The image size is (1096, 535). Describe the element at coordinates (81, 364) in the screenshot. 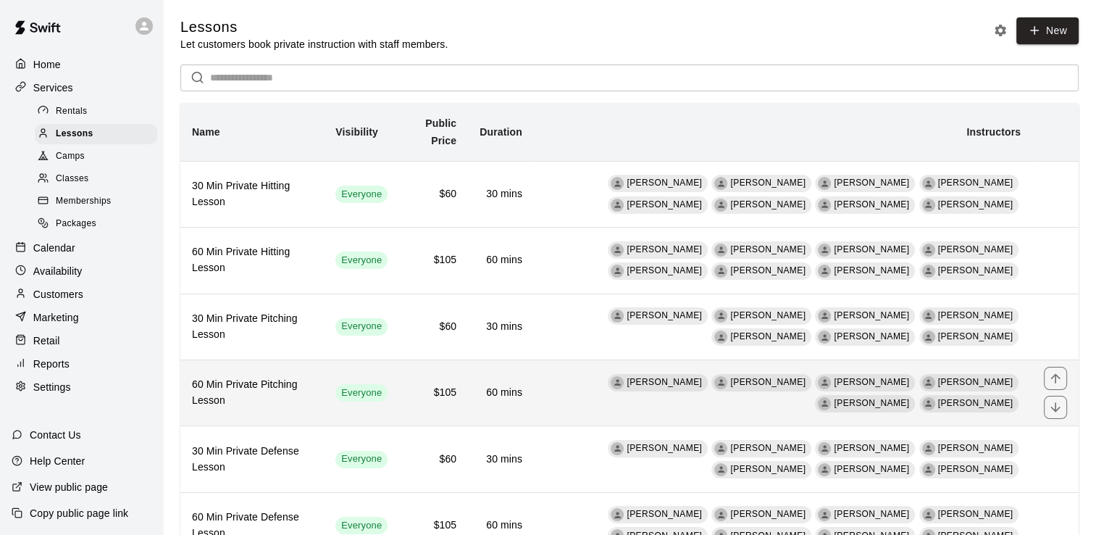

I see `div: Reports` at that location.